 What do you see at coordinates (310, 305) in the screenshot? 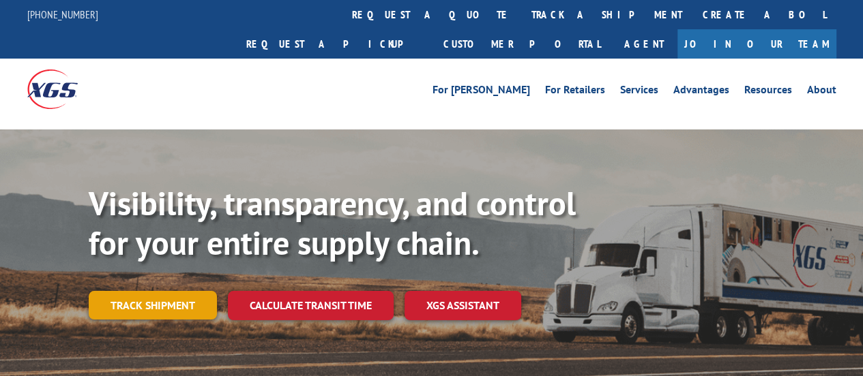
I see `a: Calculate transit time` at bounding box center [310, 305].